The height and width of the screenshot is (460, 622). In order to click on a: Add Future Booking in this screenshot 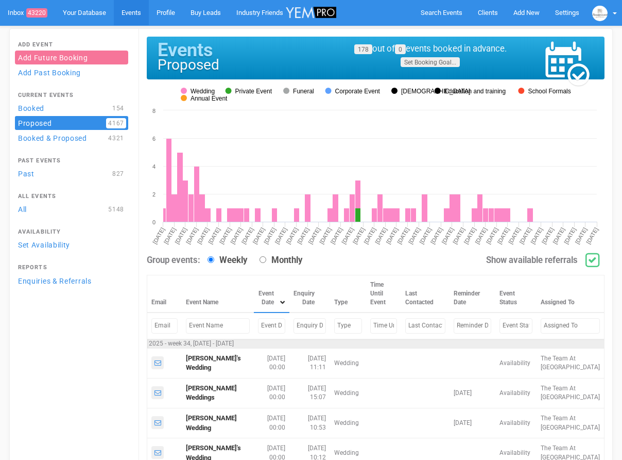, I will do `click(72, 57)`.